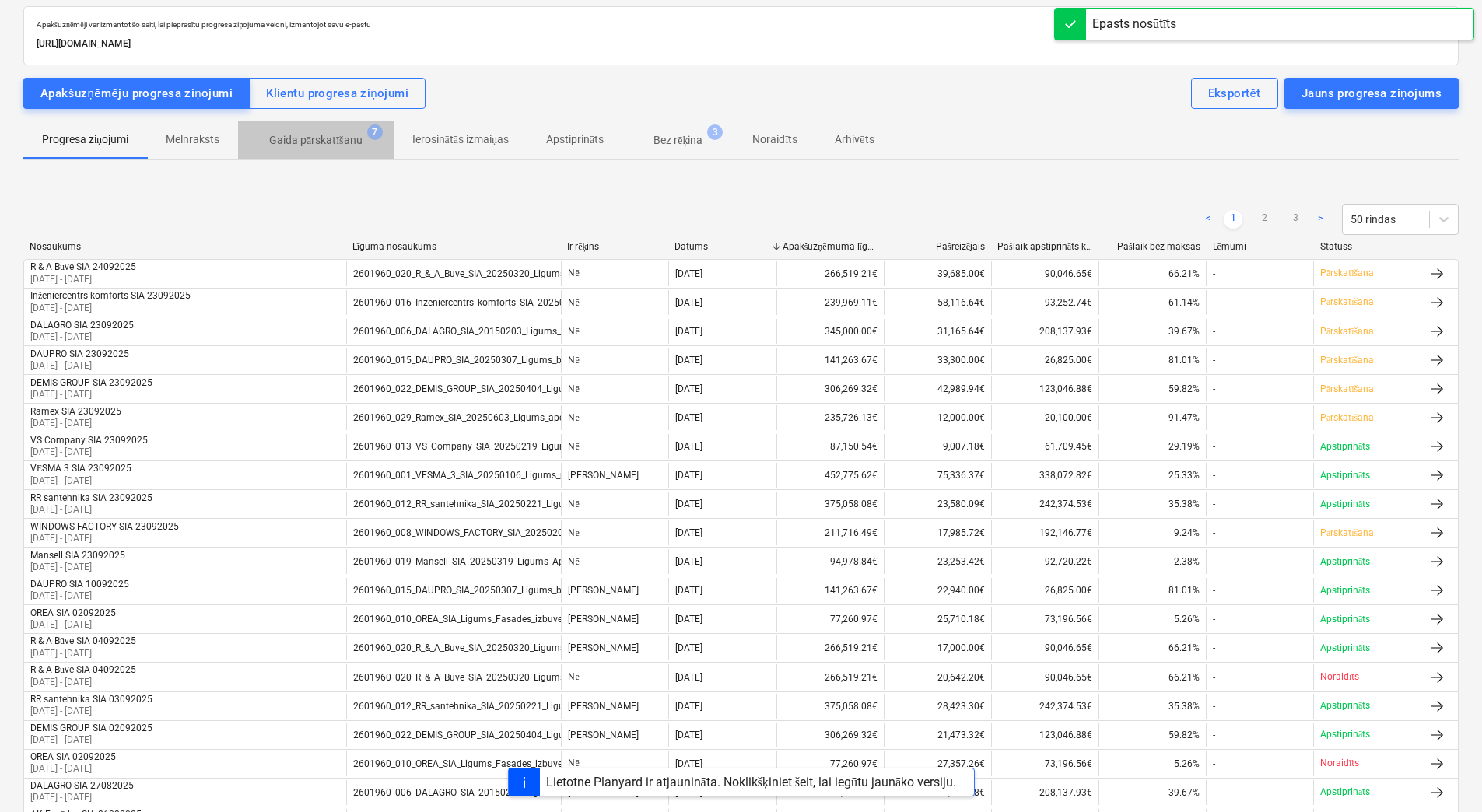  I want to click on div: Lietotne Planyard ir atjaunināta. Noklikšķiniet šeit, lai iegūtu jaunāko versiju., so click(752, 781).